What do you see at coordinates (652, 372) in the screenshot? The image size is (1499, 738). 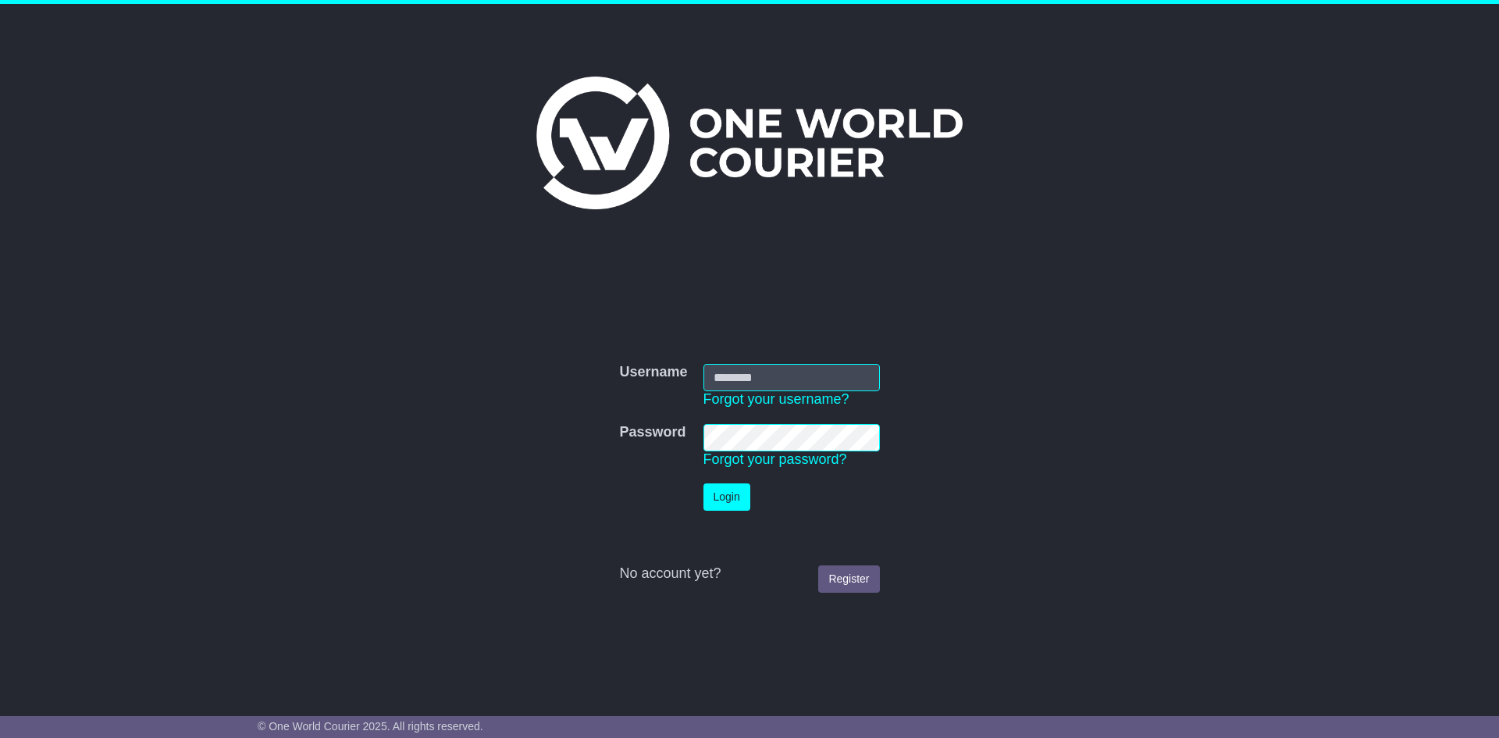 I see `label: Username` at bounding box center [652, 372].